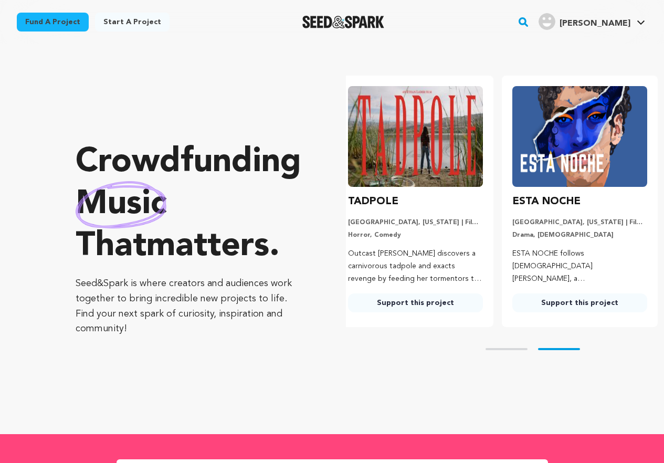  Describe the element at coordinates (373, 201) in the screenshot. I see `h3: TADPOLE` at that location.